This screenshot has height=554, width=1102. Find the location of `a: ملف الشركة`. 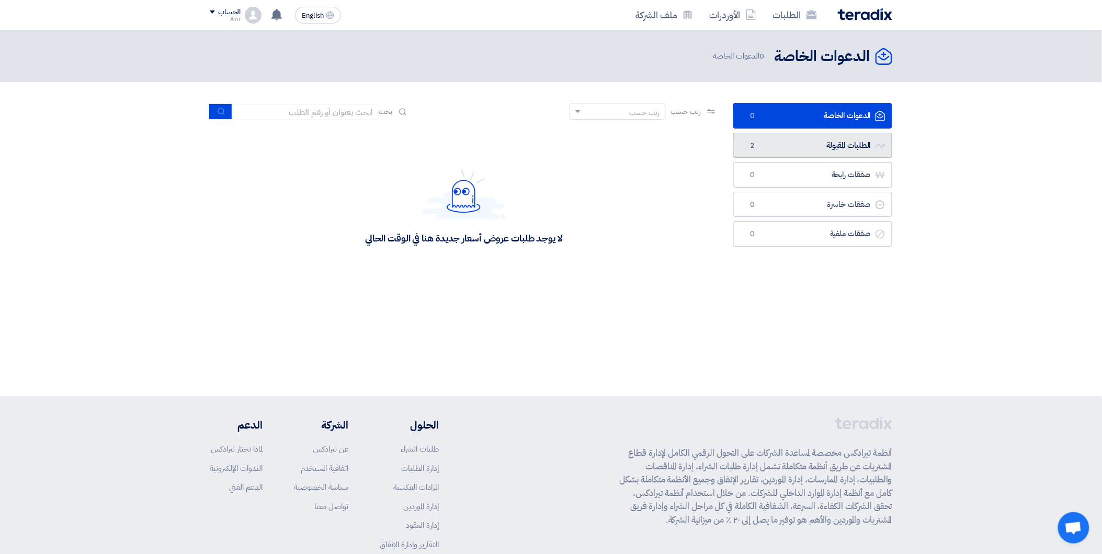

a: ملف الشركة is located at coordinates (664, 15).